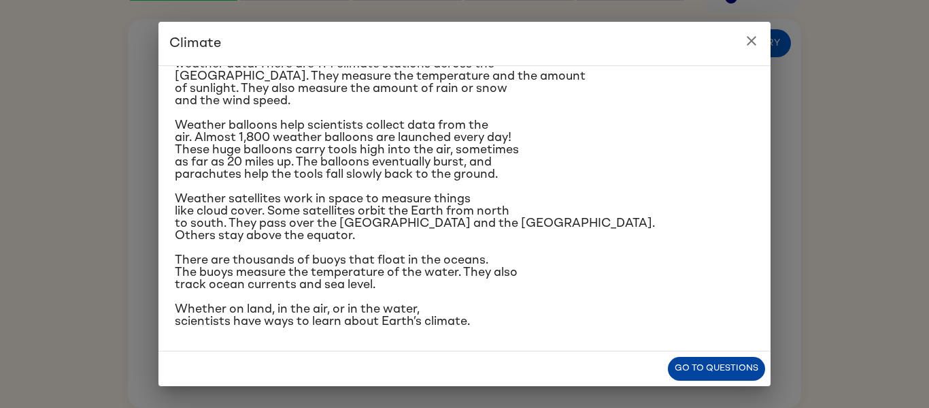 This screenshot has width=929, height=408. Describe the element at coordinates (465, 44) in the screenshot. I see `h2: Climate` at that location.